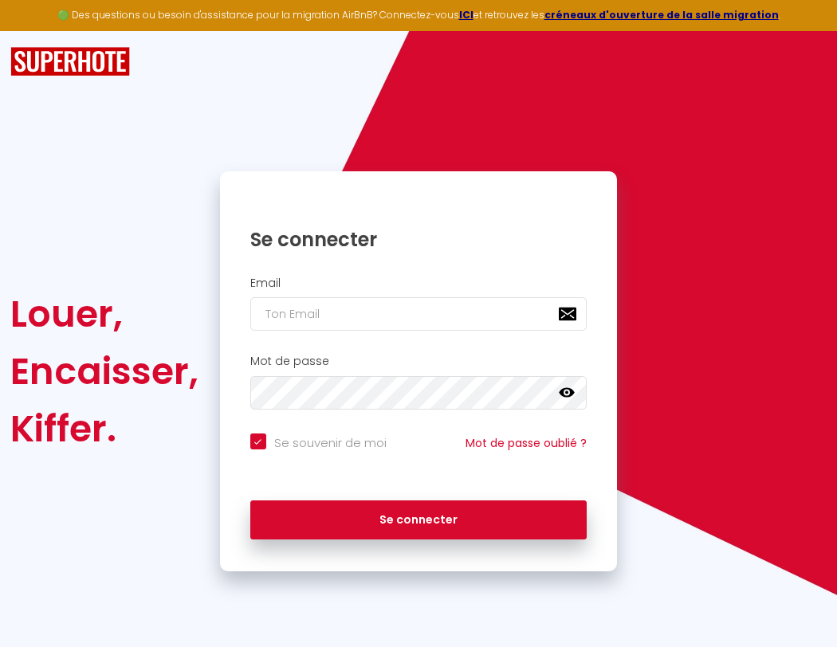  Describe the element at coordinates (418, 314) in the screenshot. I see `input: Ton Email` at that location.